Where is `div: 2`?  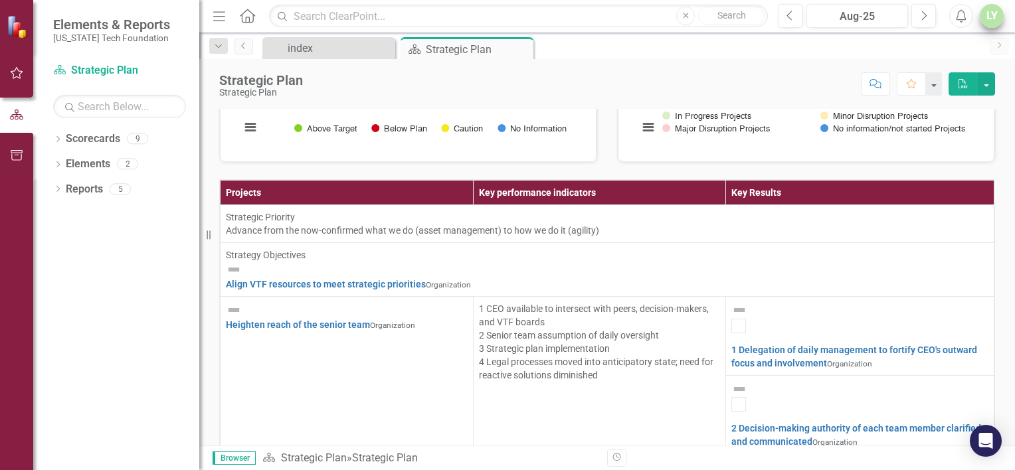
div: 2 is located at coordinates (127, 164).